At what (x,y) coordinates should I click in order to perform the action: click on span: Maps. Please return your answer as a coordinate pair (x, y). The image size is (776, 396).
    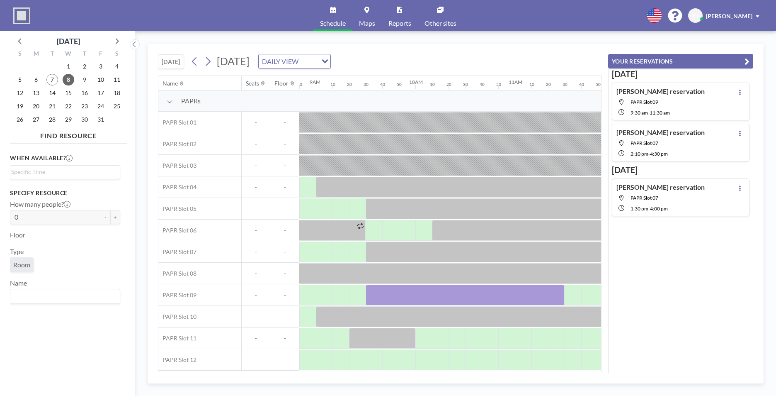
    Looking at the image, I should click on (367, 23).